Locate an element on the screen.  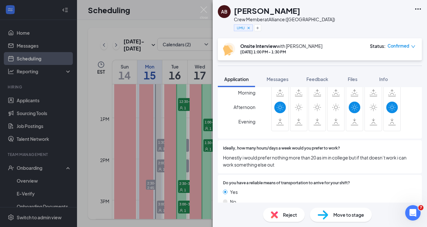
span: Move to stage is located at coordinates (349, 214).